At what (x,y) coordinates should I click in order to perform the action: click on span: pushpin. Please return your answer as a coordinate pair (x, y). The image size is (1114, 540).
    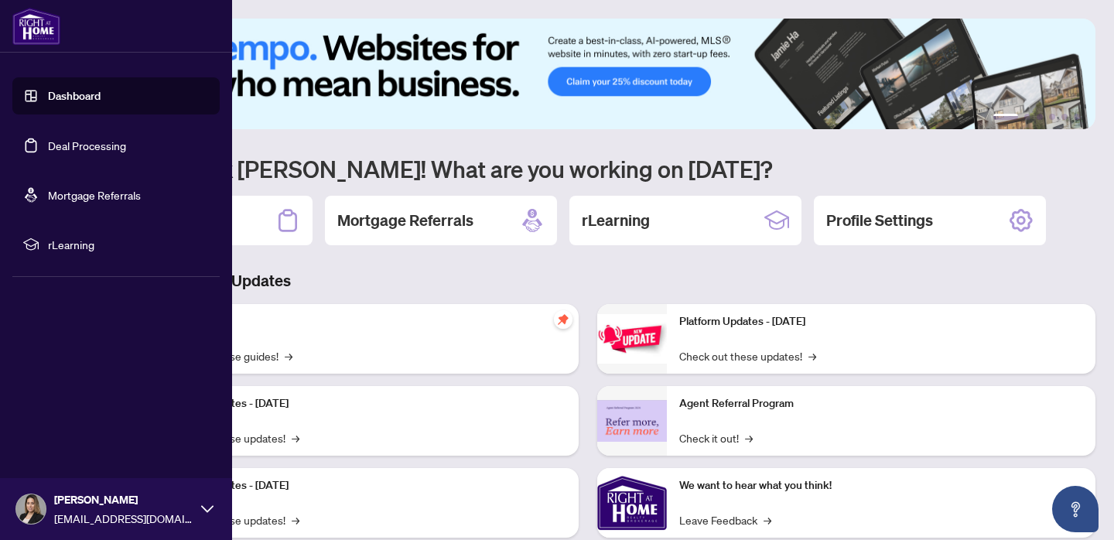
    Looking at the image, I should click on (563, 320).